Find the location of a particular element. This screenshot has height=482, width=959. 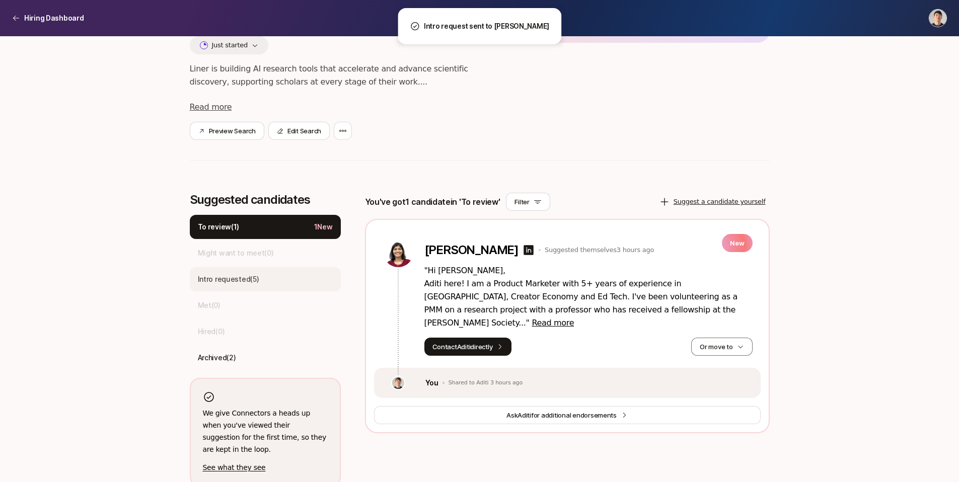

span: Ask for additional endorsements is located at coordinates (561, 415).